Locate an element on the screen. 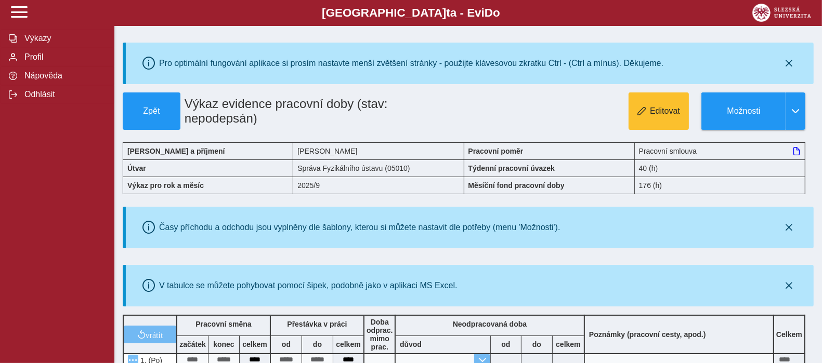 This screenshot has width=822, height=363. b: Přestávka v práci is located at coordinates (317, 324).